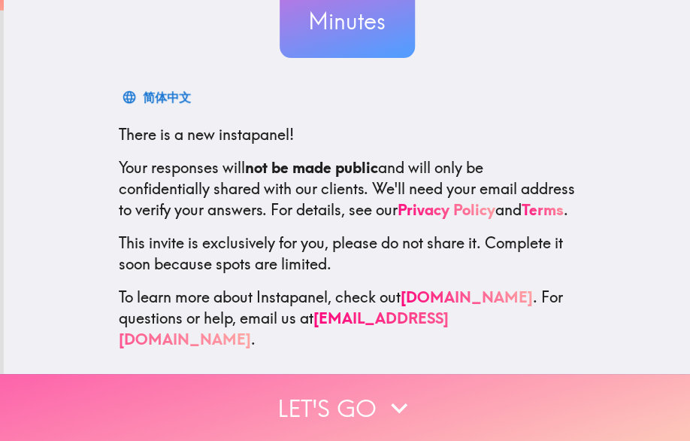 Image resolution: width=690 pixels, height=441 pixels. Describe the element at coordinates (347, 253) in the screenshot. I see `p: This invite is exclusively for you, please do not share it. Complete it soon because spots are li...` at that location.